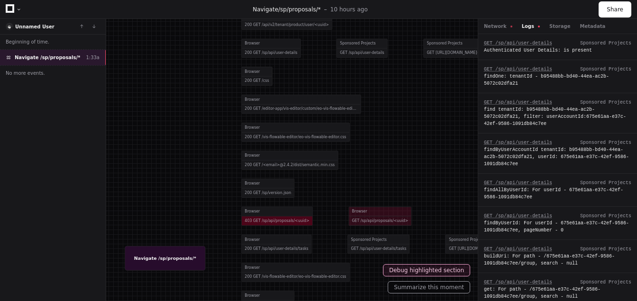 This screenshot has width=637, height=301. I want to click on div: 200 GET /vis-flowable-editor/eo-vis-flowable-editor.css, so click(295, 277).